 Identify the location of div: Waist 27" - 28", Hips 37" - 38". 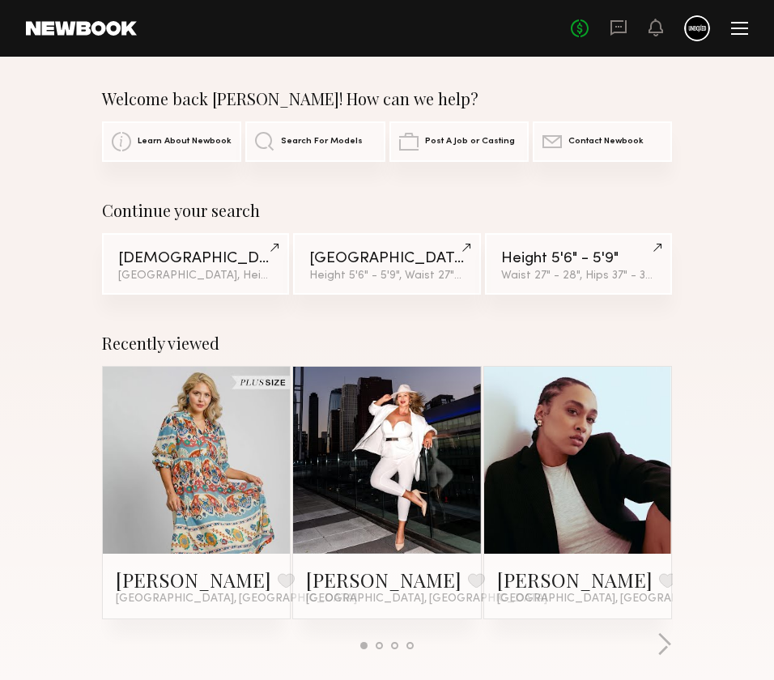
(578, 276).